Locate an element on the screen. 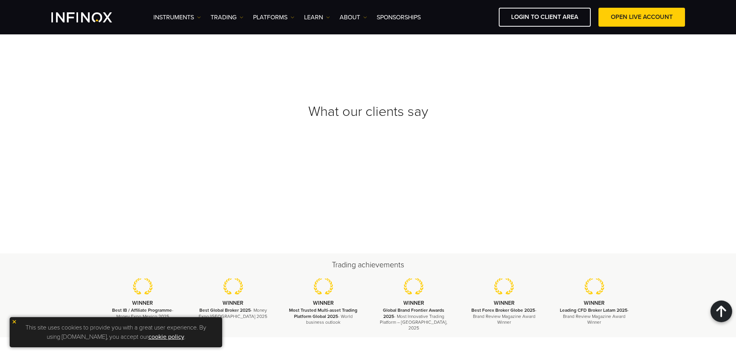  a: cookie policy is located at coordinates (166, 337).